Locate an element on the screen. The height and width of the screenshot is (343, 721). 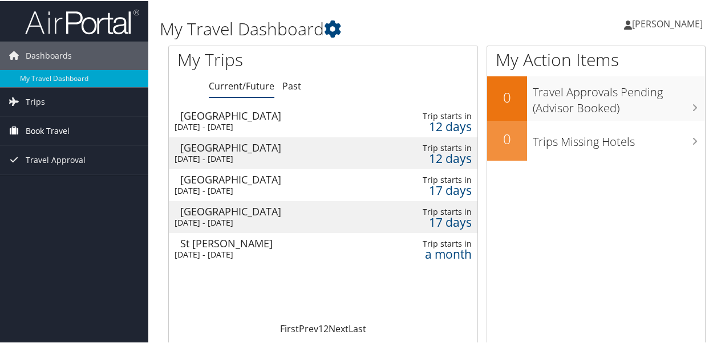
span: Travel Approval is located at coordinates (55, 159).